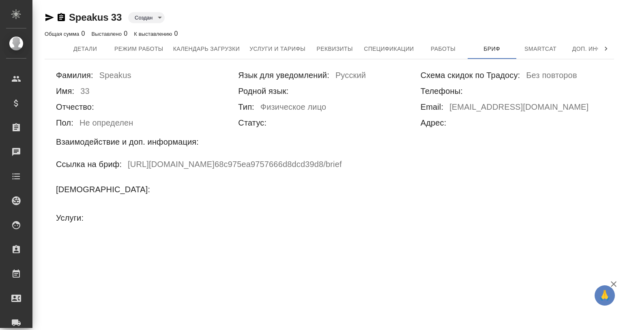 The height and width of the screenshot is (330, 623). I want to click on p: К выставлению, so click(154, 34).